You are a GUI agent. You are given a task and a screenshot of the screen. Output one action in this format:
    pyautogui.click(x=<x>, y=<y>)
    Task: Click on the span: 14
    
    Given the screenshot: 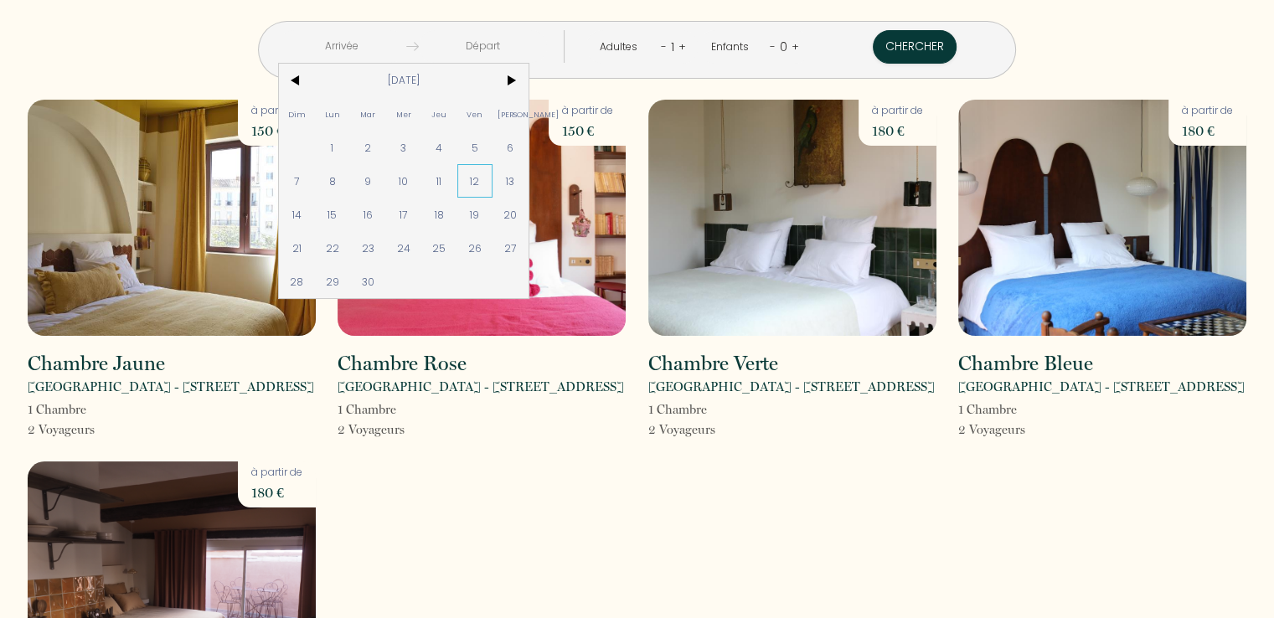 What is the action you would take?
    pyautogui.click(x=297, y=214)
    